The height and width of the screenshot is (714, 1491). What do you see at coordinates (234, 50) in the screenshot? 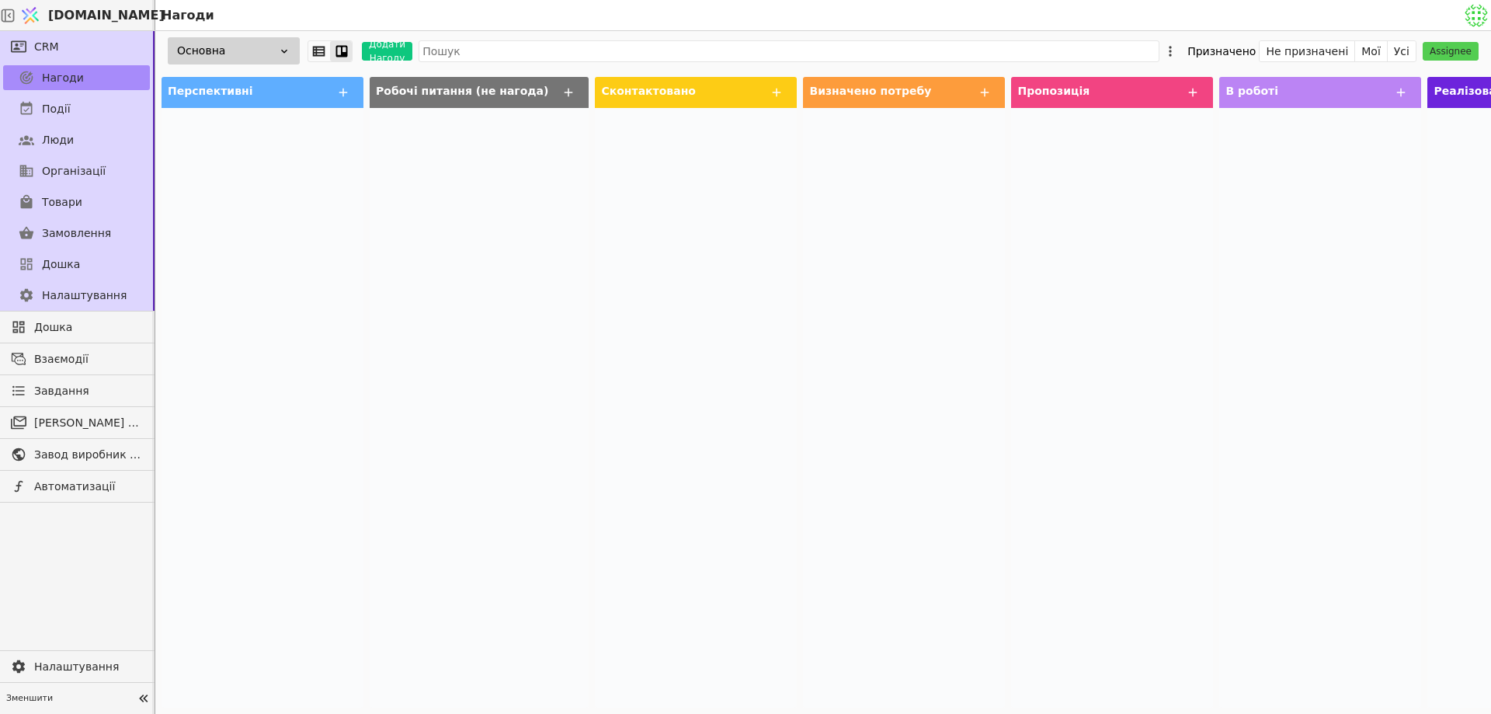
I see `div: Основна` at bounding box center [234, 50].